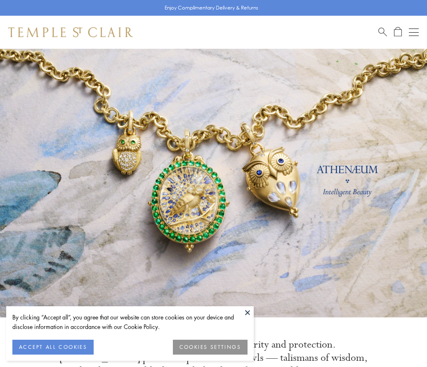 Image resolution: width=427 pixels, height=367 pixels. Describe the element at coordinates (130, 322) in the screenshot. I see `div: By clicking “Accept all”, you agree that our website can store cookies on your device and disclos...` at that location.